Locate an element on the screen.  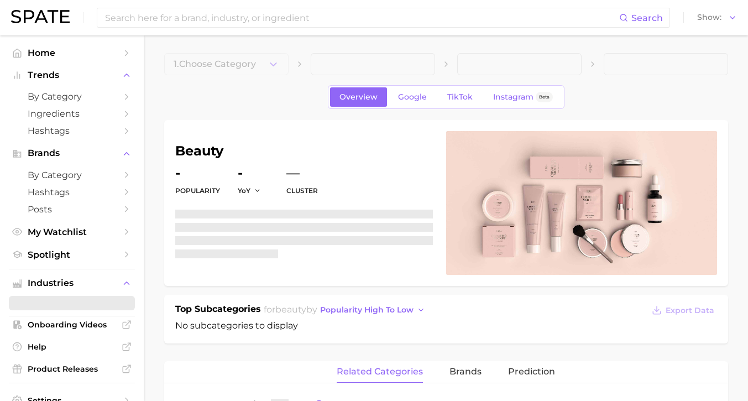
button: Trends is located at coordinates (72, 75).